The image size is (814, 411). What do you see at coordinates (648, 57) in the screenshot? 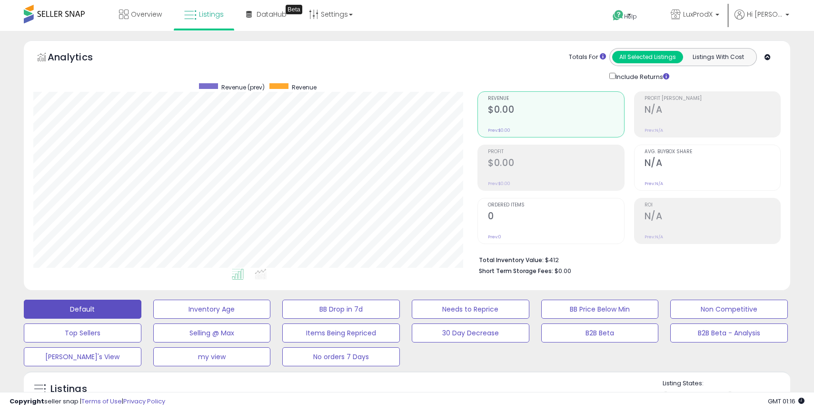
I see `button: All Selected Listings` at bounding box center [648, 57].